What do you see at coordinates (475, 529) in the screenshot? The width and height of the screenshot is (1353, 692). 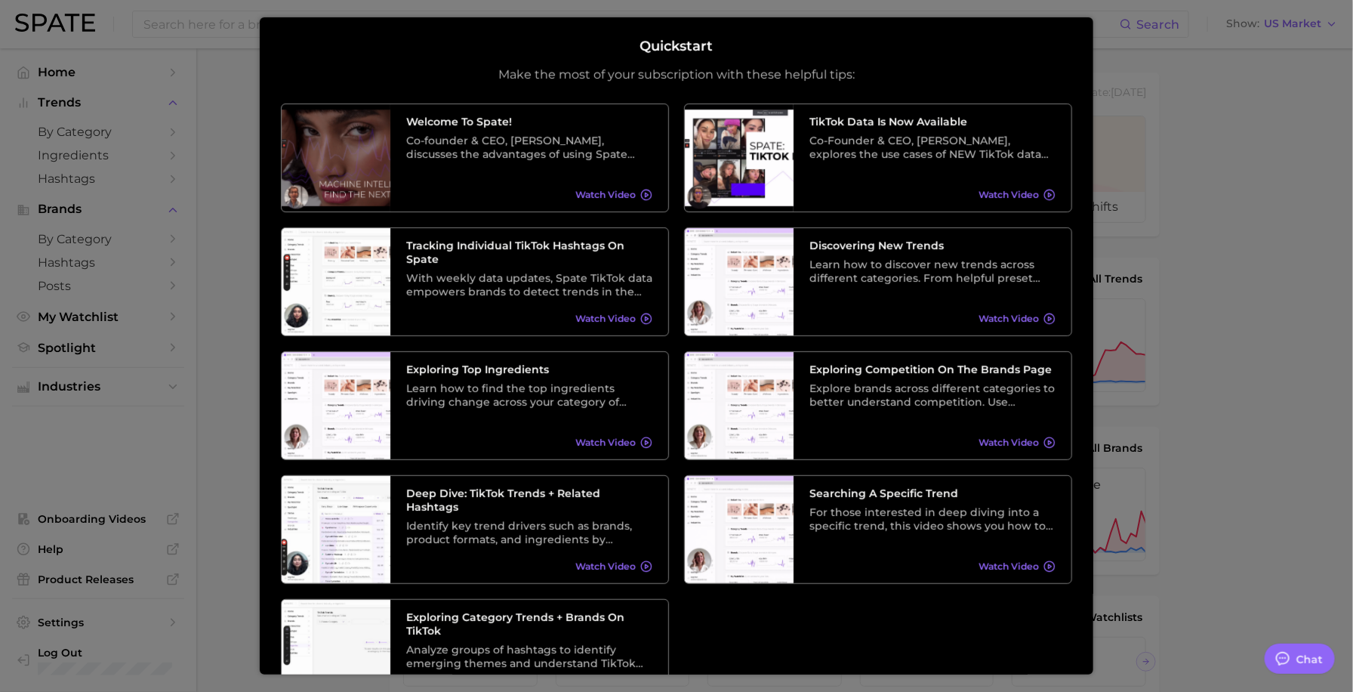 I see `a: Deep Dive: TikTok Trends + Related HashtagsIdentify key trend drivers such as brands, product for...` at bounding box center [475, 529].